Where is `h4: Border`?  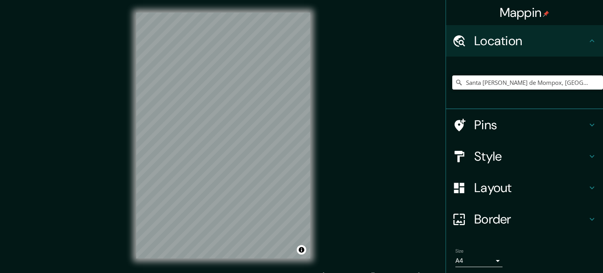
h4: Border is located at coordinates (531, 219).